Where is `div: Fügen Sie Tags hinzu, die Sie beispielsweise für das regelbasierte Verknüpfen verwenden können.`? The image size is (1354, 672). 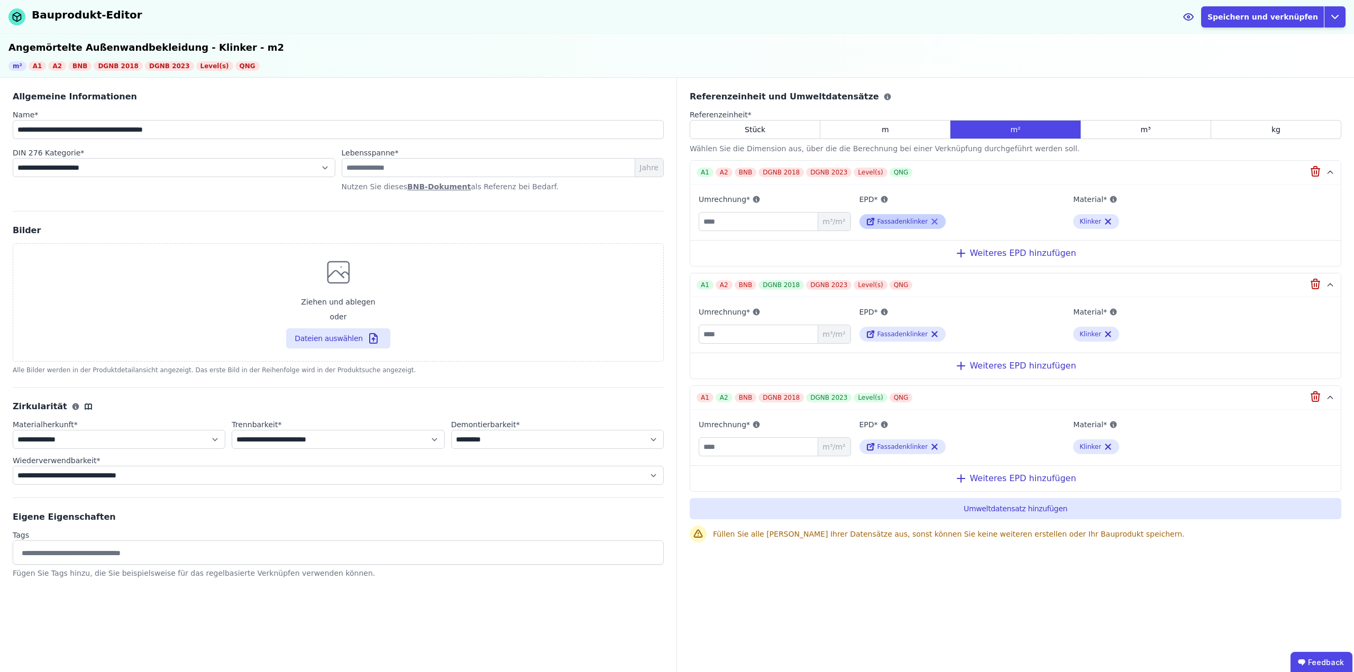 div: Fügen Sie Tags hinzu, die Sie beispielsweise für das regelbasierte Verknüpfen verwenden können. is located at coordinates (338, 573).